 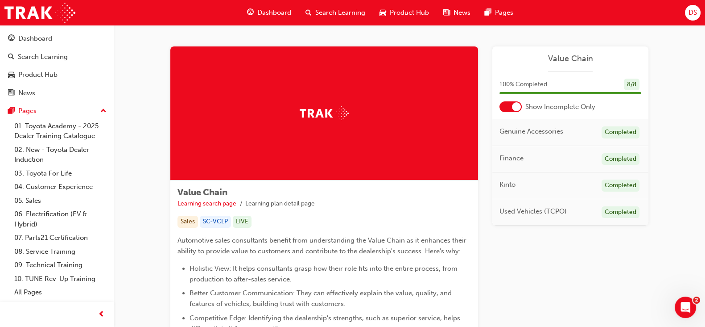 I want to click on span: Automotive sales consultants benefit from understanding the Value Chain as it enhances their abil..., so click(x=323, y=245).